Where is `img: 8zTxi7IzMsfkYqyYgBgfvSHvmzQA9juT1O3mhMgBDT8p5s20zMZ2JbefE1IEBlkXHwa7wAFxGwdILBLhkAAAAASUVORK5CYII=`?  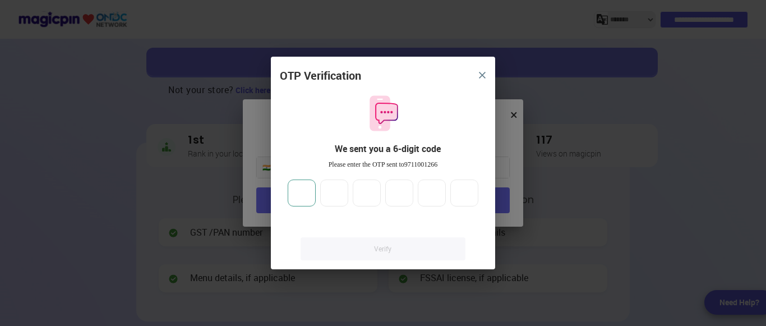
img: 8zTxi7IzMsfkYqyYgBgfvSHvmzQA9juT1O3mhMgBDT8p5s20zMZ2JbefE1IEBlkXHwa7wAFxGwdILBLhkAAAAASUVORK5CYII= is located at coordinates (483, 75).